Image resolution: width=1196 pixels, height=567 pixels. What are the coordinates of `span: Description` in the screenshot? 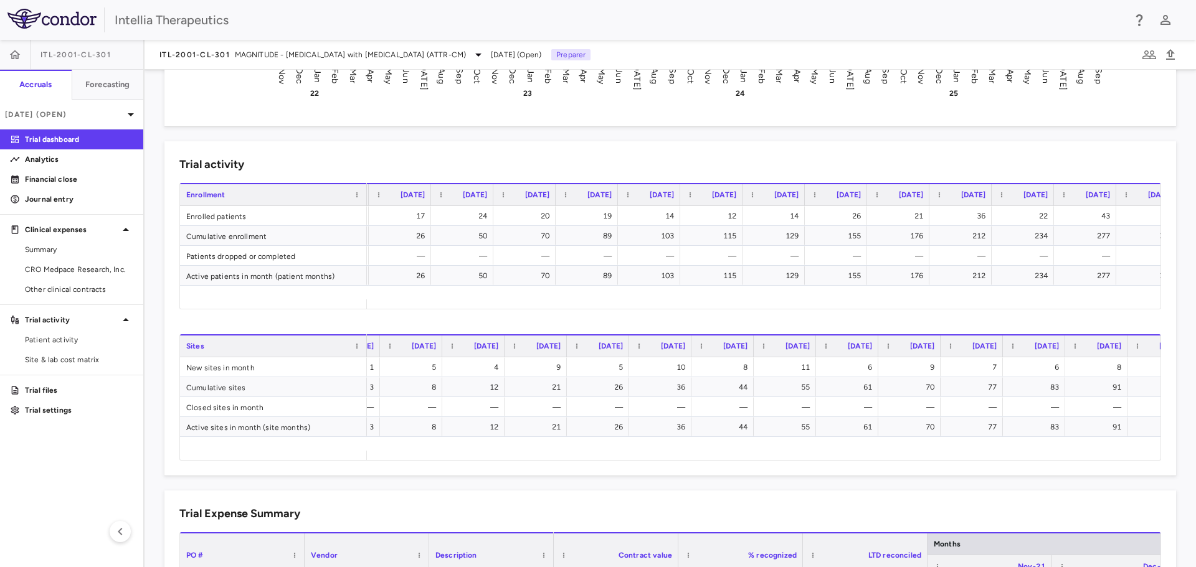 It's located at (456, 556).